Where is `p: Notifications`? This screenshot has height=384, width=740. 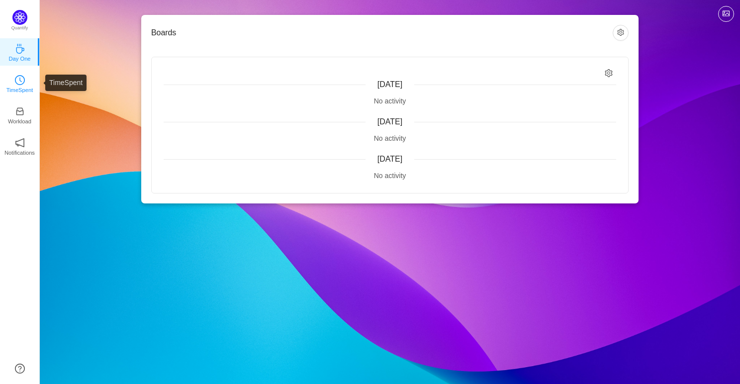 p: Notifications is located at coordinates (19, 153).